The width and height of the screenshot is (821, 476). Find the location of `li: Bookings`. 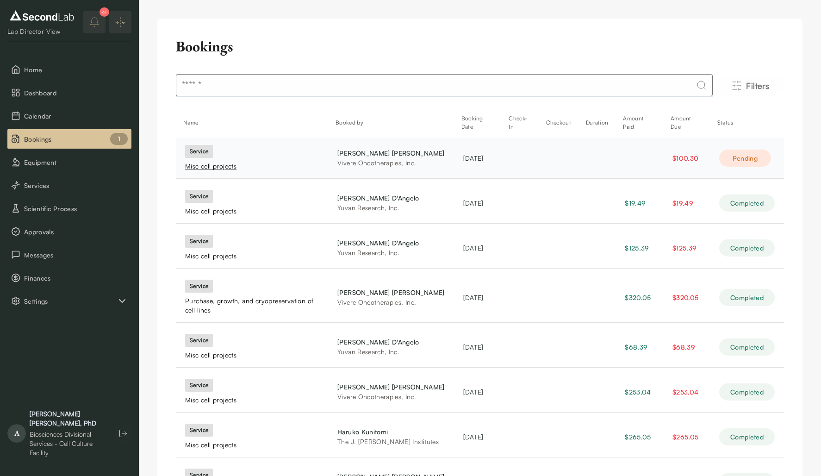

li: Bookings is located at coordinates (69, 139).